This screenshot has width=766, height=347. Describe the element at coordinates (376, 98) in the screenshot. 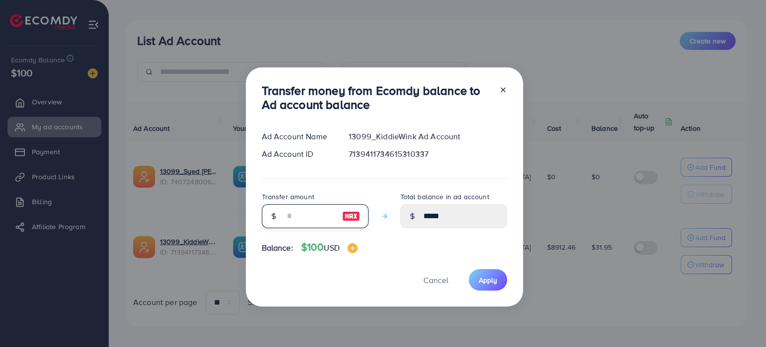

I see `h3: Transfer money from Ecomdy balance to Ad account balance` at that location.